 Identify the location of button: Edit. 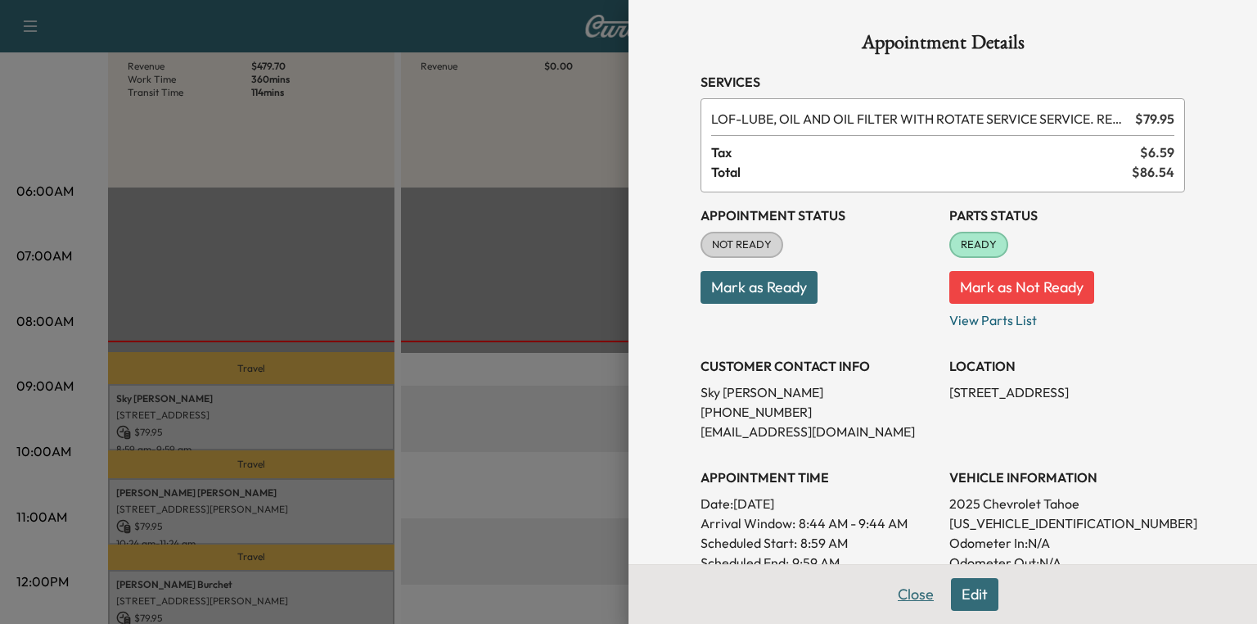
(975, 594).